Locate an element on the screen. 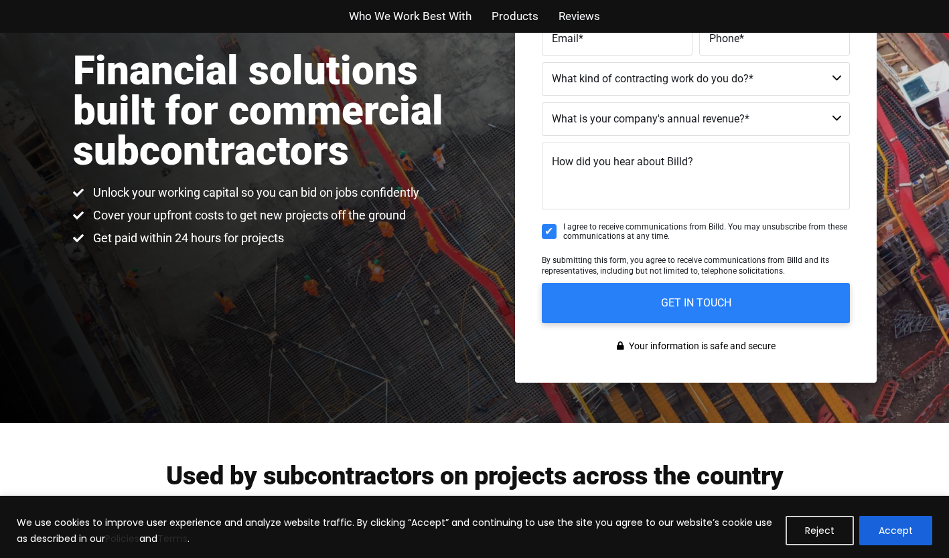 This screenshot has width=949, height=558. p: We use cookies to improve user experience and analyze website traffic. By clicking “Accept” and c... is located at coordinates (396, 531).